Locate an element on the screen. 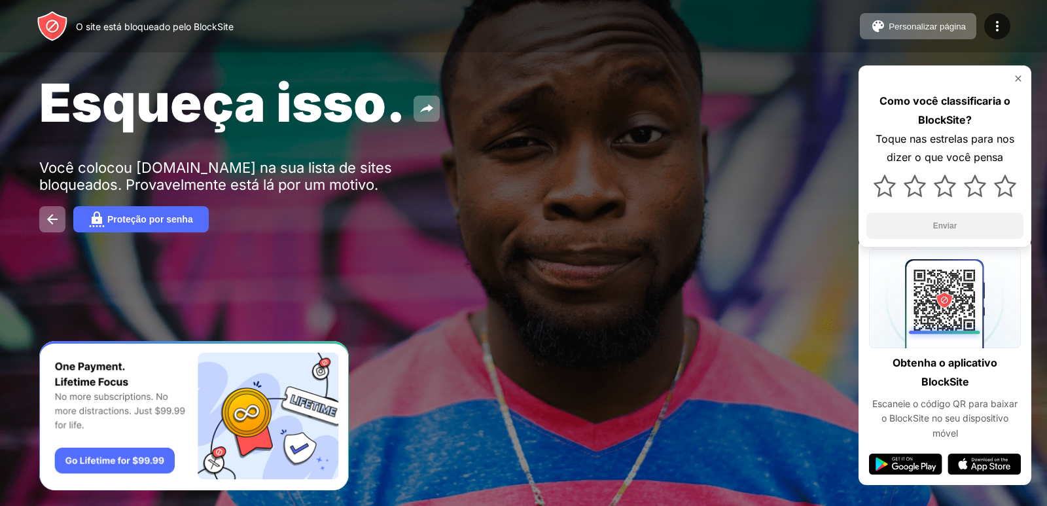 Image resolution: width=1047 pixels, height=506 pixels. img: rate-us-close.svg is located at coordinates (1018, 78).